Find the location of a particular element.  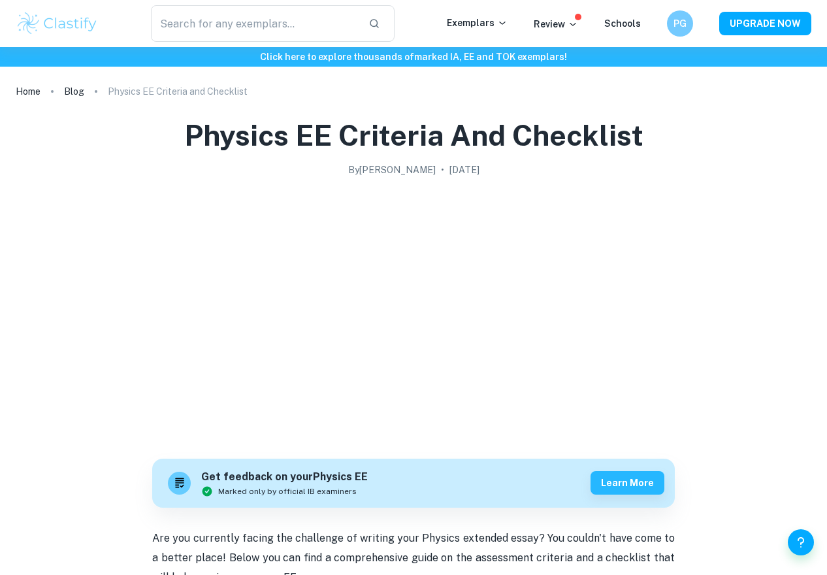

a: Schools is located at coordinates (622, 24).